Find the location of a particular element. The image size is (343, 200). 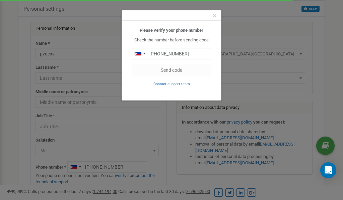

small: Contact support team is located at coordinates (171, 84).